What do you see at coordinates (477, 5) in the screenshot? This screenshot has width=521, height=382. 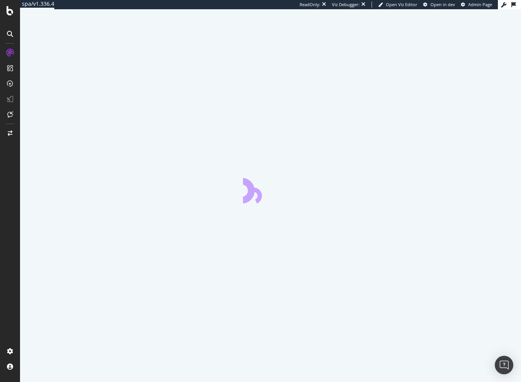 I see `a: Admin Page` at bounding box center [477, 5].